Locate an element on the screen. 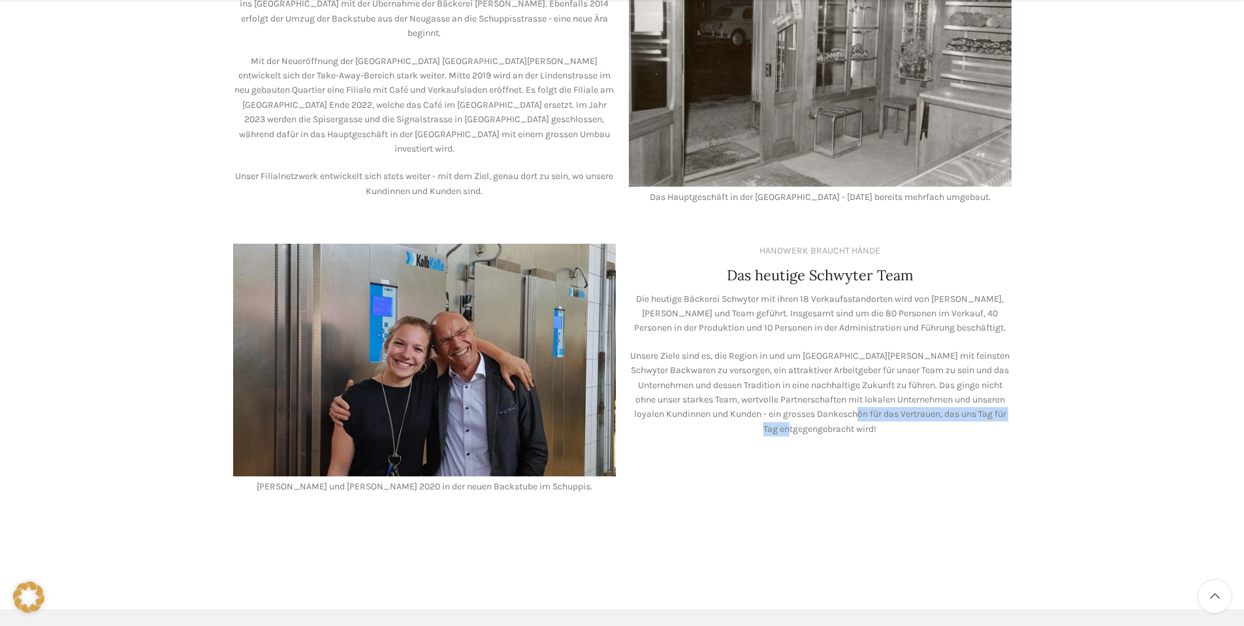  h4: Das heutige Schwyter Team is located at coordinates (820, 275).